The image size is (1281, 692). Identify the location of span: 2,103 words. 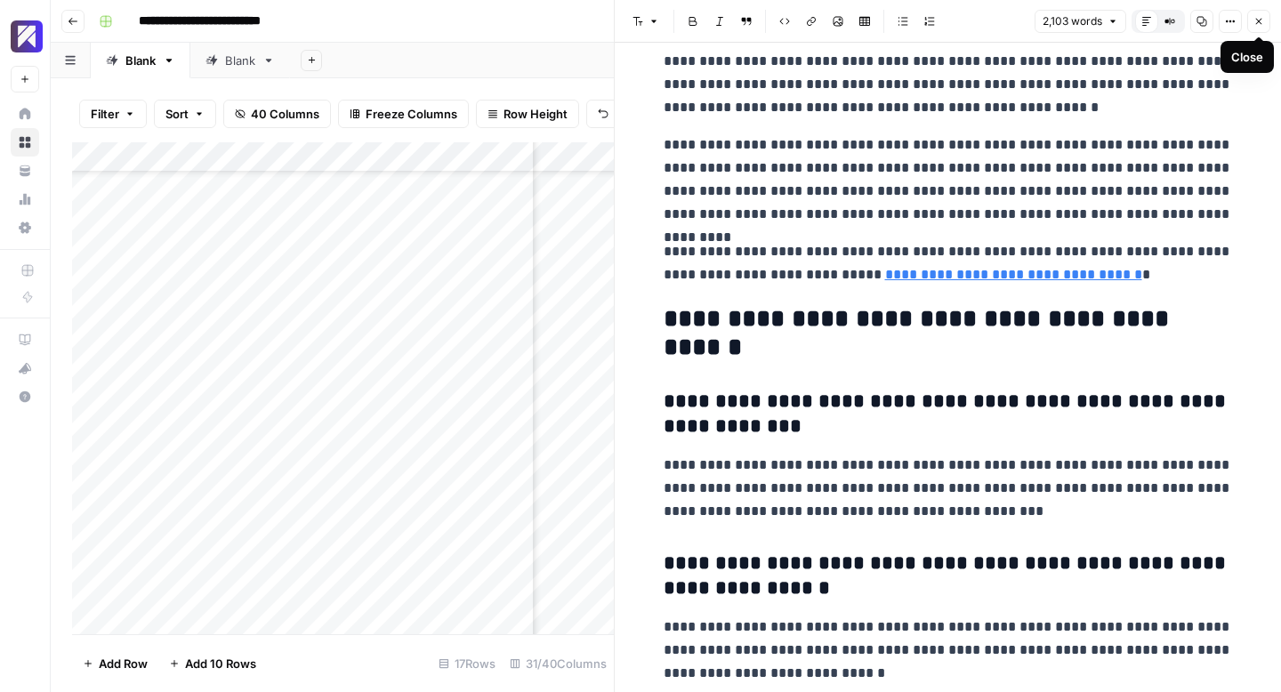
(1072, 21).